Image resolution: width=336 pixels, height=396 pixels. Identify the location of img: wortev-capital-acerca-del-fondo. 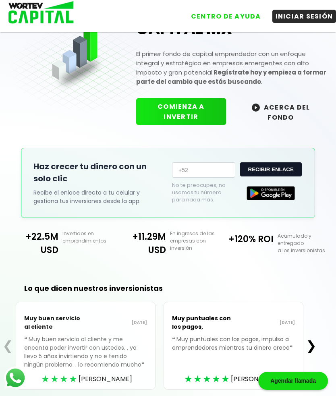
(256, 107).